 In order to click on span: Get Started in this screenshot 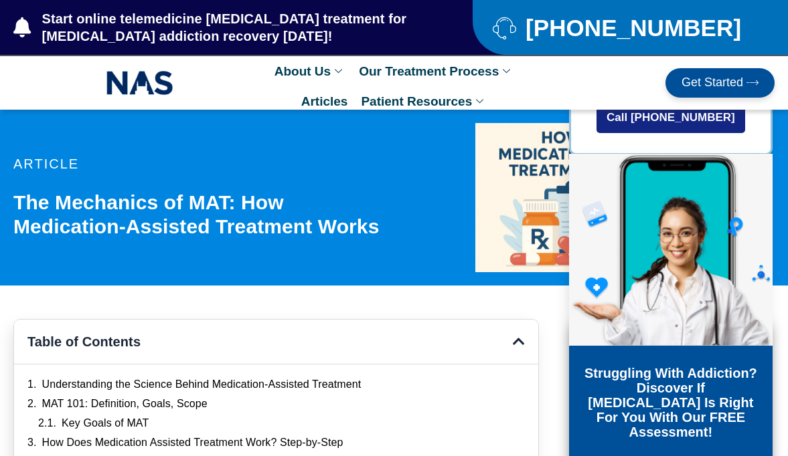, I will do `click(712, 83)`.